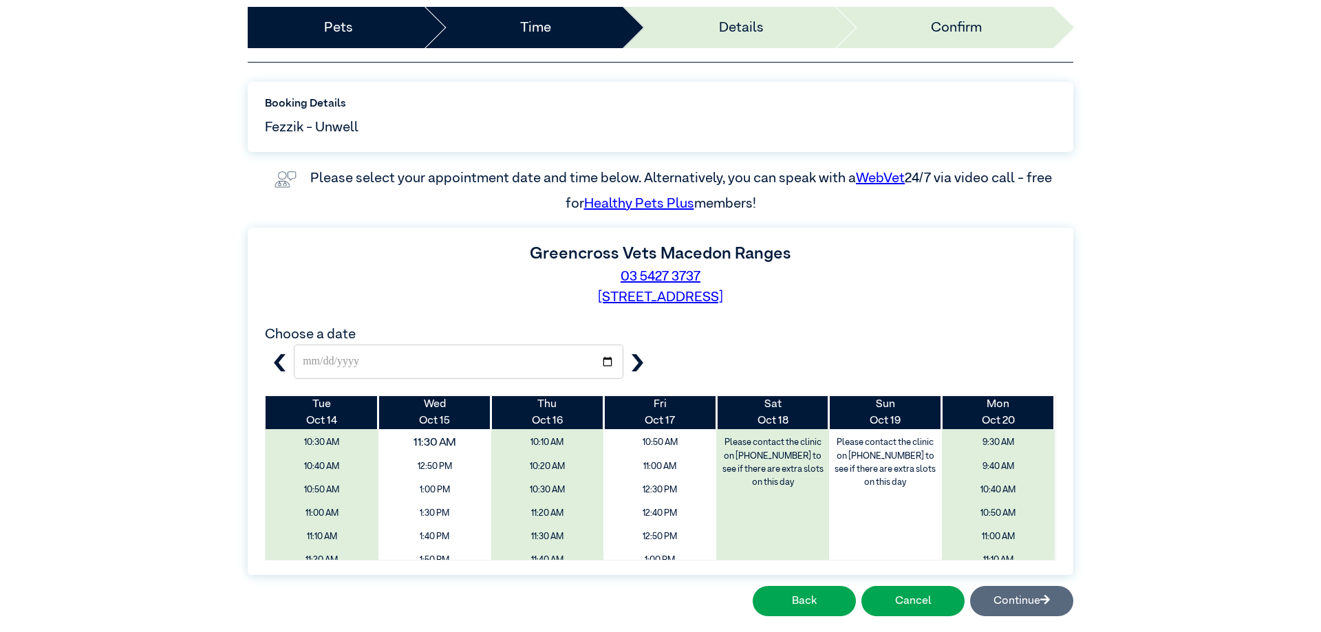 Image resolution: width=1321 pixels, height=632 pixels. Describe the element at coordinates (880, 178) in the screenshot. I see `a: WebVet` at that location.